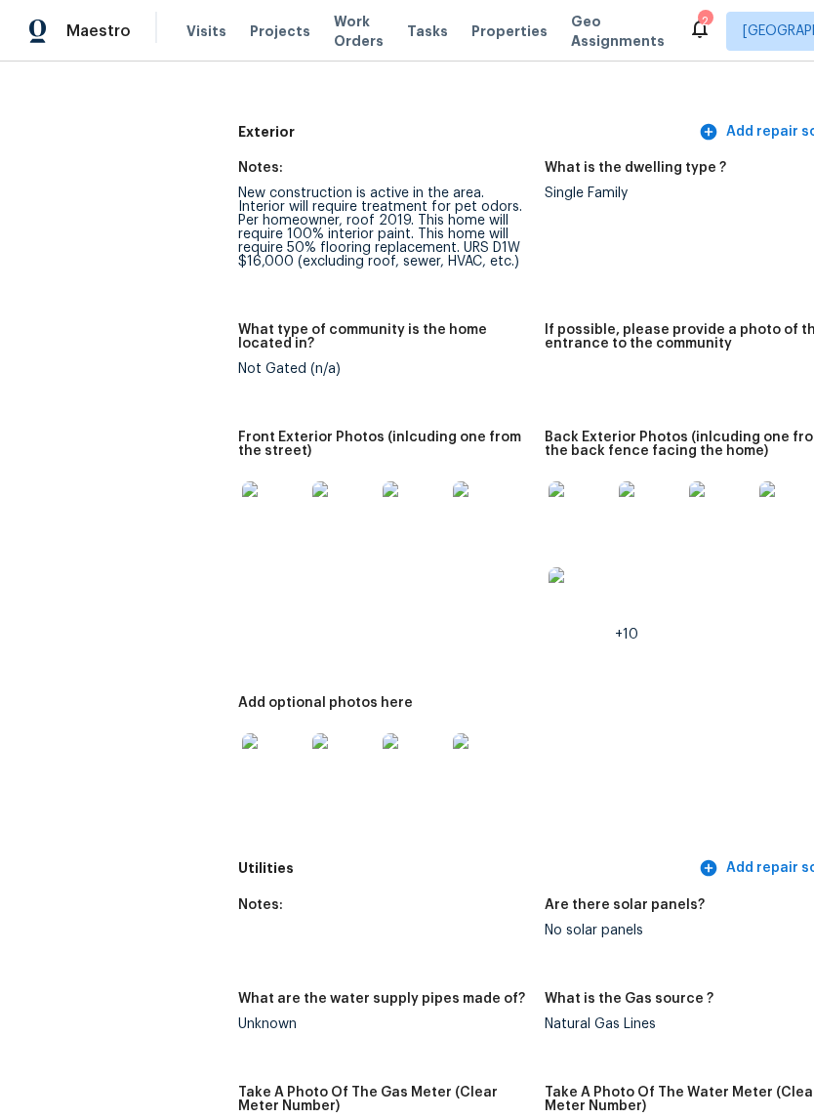 This screenshot has height=1118, width=814. What do you see at coordinates (636, 168) in the screenshot?
I see `h5: What is the dwelling type ?` at bounding box center [636, 168].